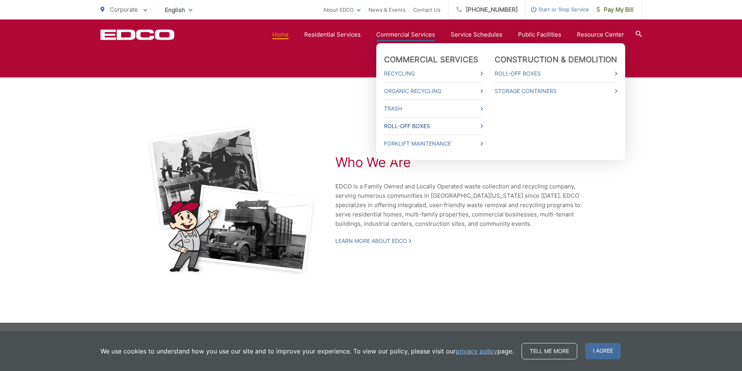 This screenshot has width=742, height=371. What do you see at coordinates (124, 9) in the screenshot?
I see `span: Corporate` at bounding box center [124, 9].